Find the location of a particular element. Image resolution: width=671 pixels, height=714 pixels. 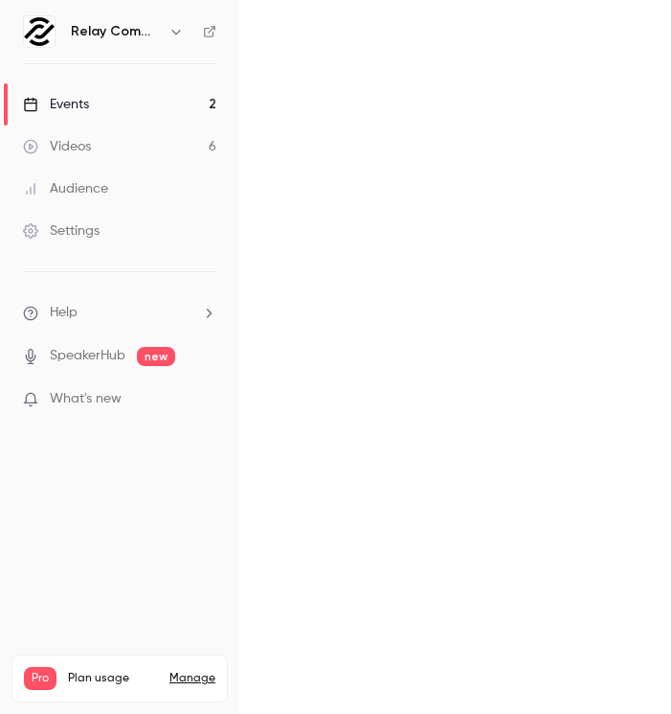

h6: Relay Commerce is located at coordinates (116, 32).